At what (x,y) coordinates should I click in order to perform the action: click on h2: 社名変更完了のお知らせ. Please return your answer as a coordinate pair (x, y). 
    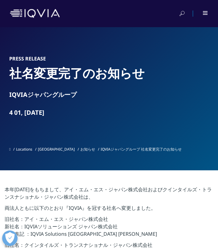
    Looking at the image, I should click on (109, 73).